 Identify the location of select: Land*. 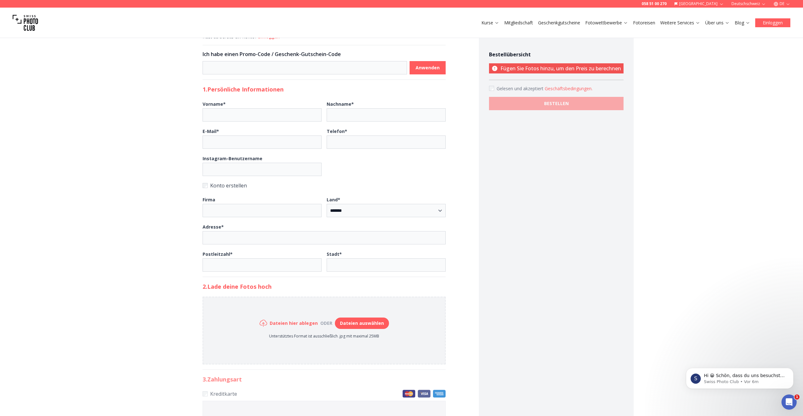
(386, 210).